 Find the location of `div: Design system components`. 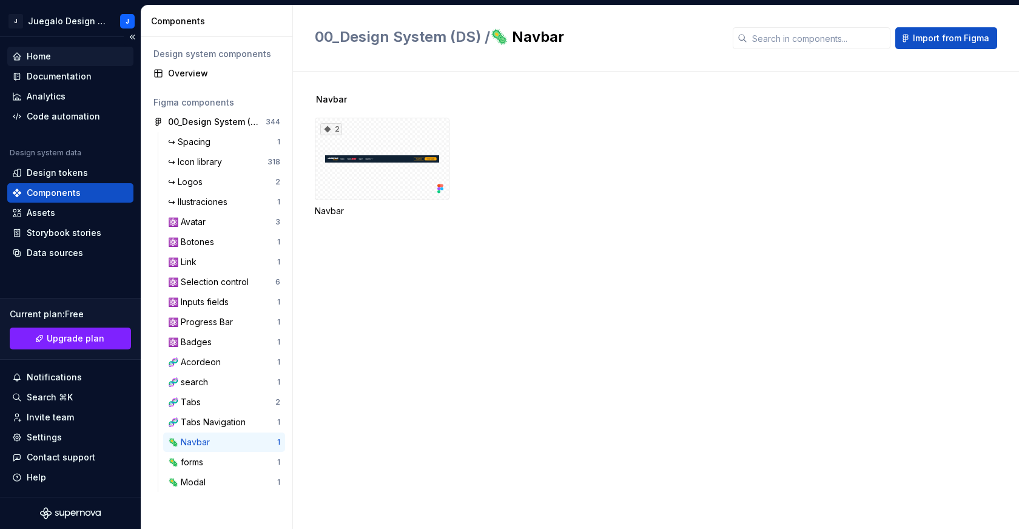

div: Design system components is located at coordinates (217, 54).